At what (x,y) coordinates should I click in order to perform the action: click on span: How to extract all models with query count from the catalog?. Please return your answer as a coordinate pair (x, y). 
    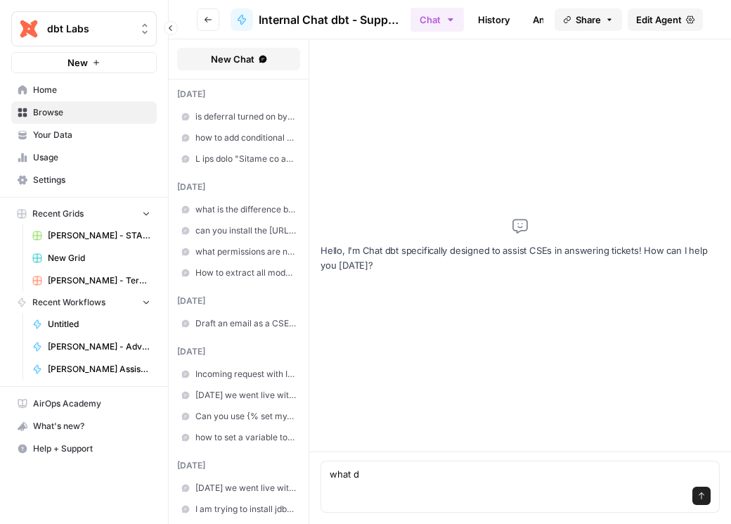
    Looking at the image, I should click on (245, 273).